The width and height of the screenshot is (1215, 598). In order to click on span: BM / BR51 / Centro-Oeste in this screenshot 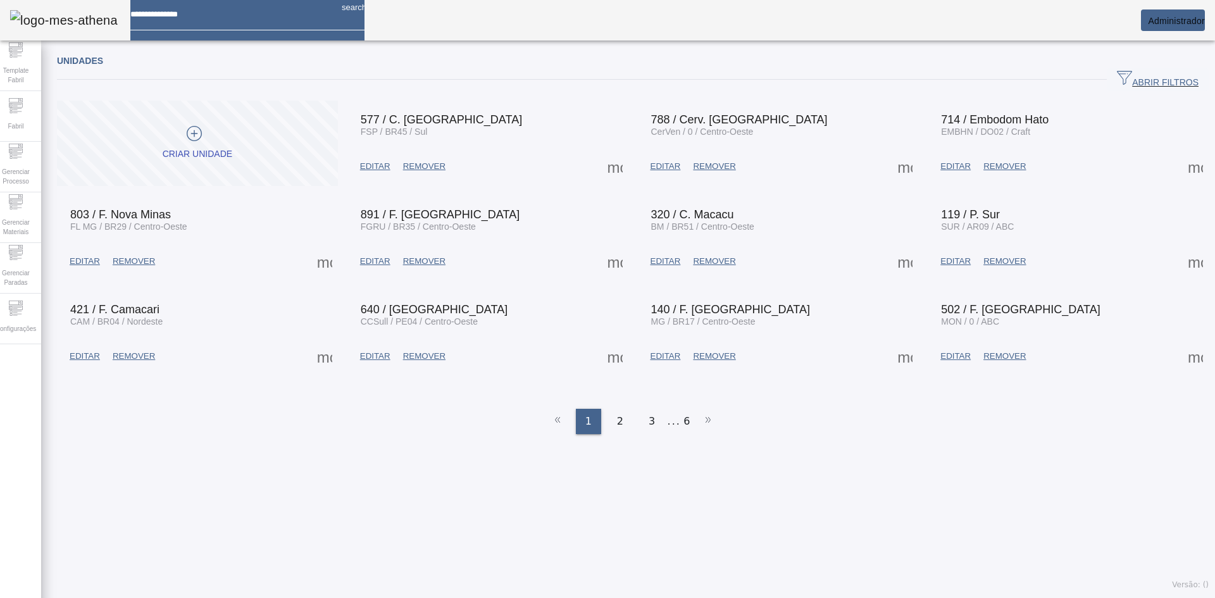, I will do `click(702, 226)`.